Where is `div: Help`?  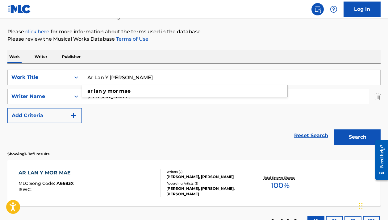
div: Help is located at coordinates (333, 9).